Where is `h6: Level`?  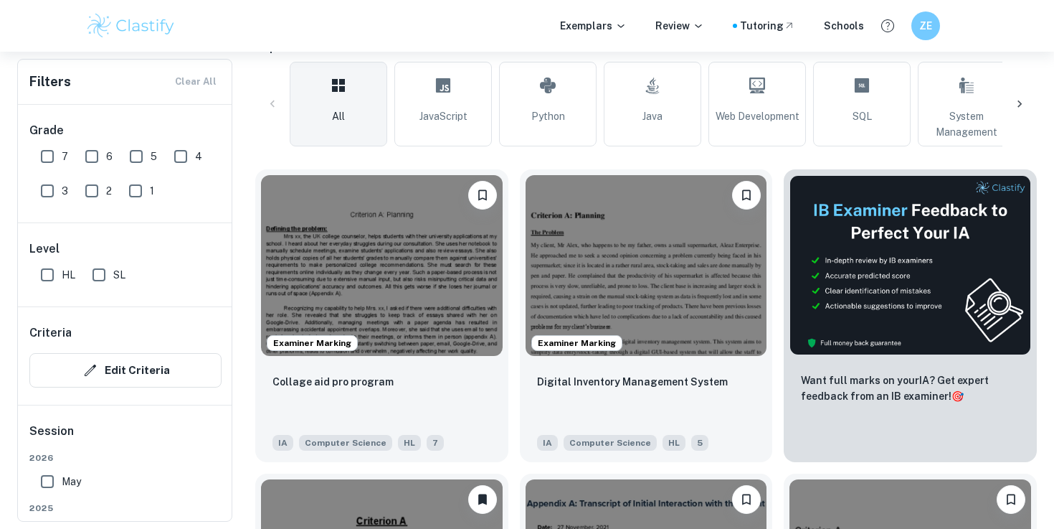
h6: Level is located at coordinates (126, 249).